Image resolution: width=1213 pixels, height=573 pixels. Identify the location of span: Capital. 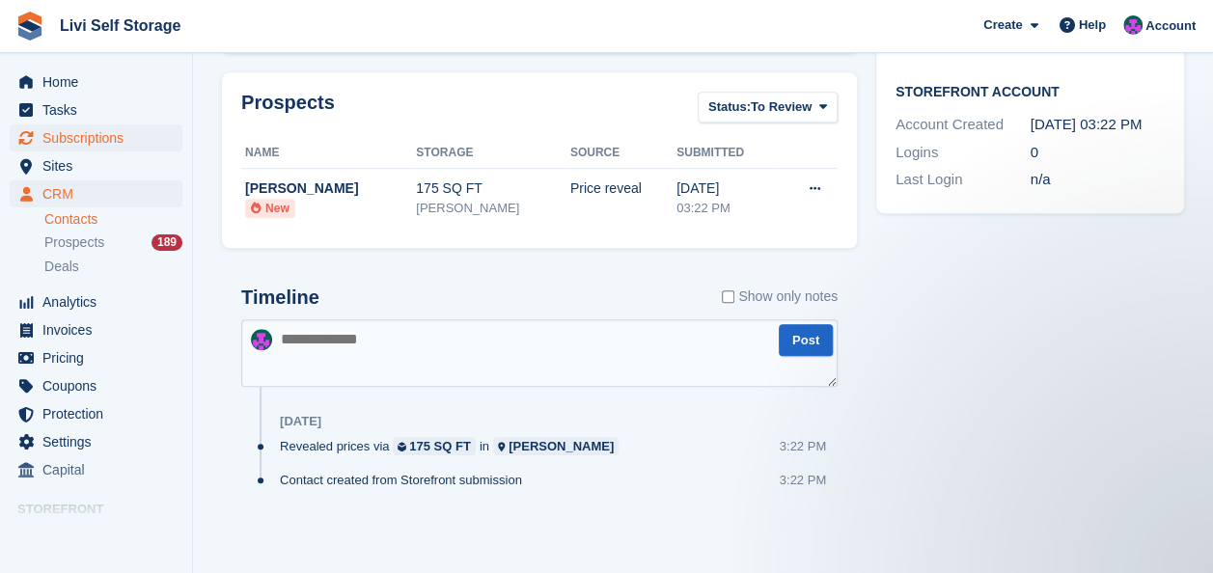
(100, 470).